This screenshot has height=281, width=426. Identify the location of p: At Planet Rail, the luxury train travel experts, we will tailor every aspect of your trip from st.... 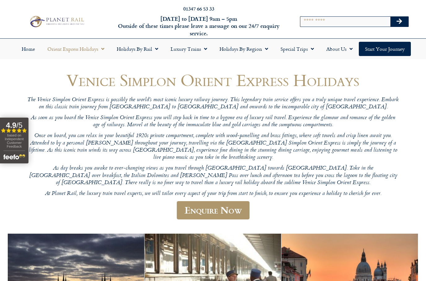
(213, 194).